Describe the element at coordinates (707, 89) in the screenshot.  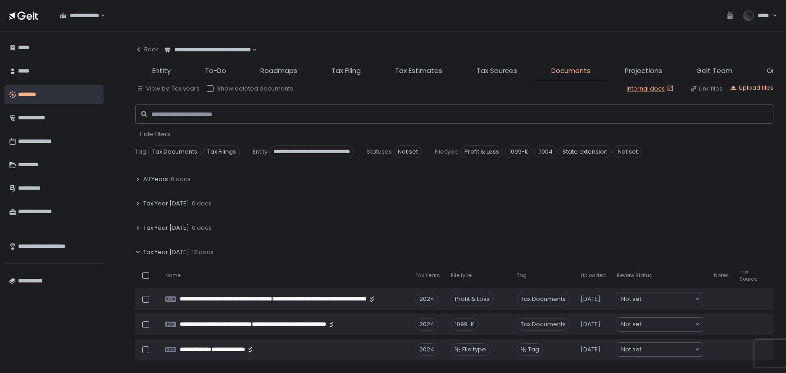
I see `div: Link files` at that location.